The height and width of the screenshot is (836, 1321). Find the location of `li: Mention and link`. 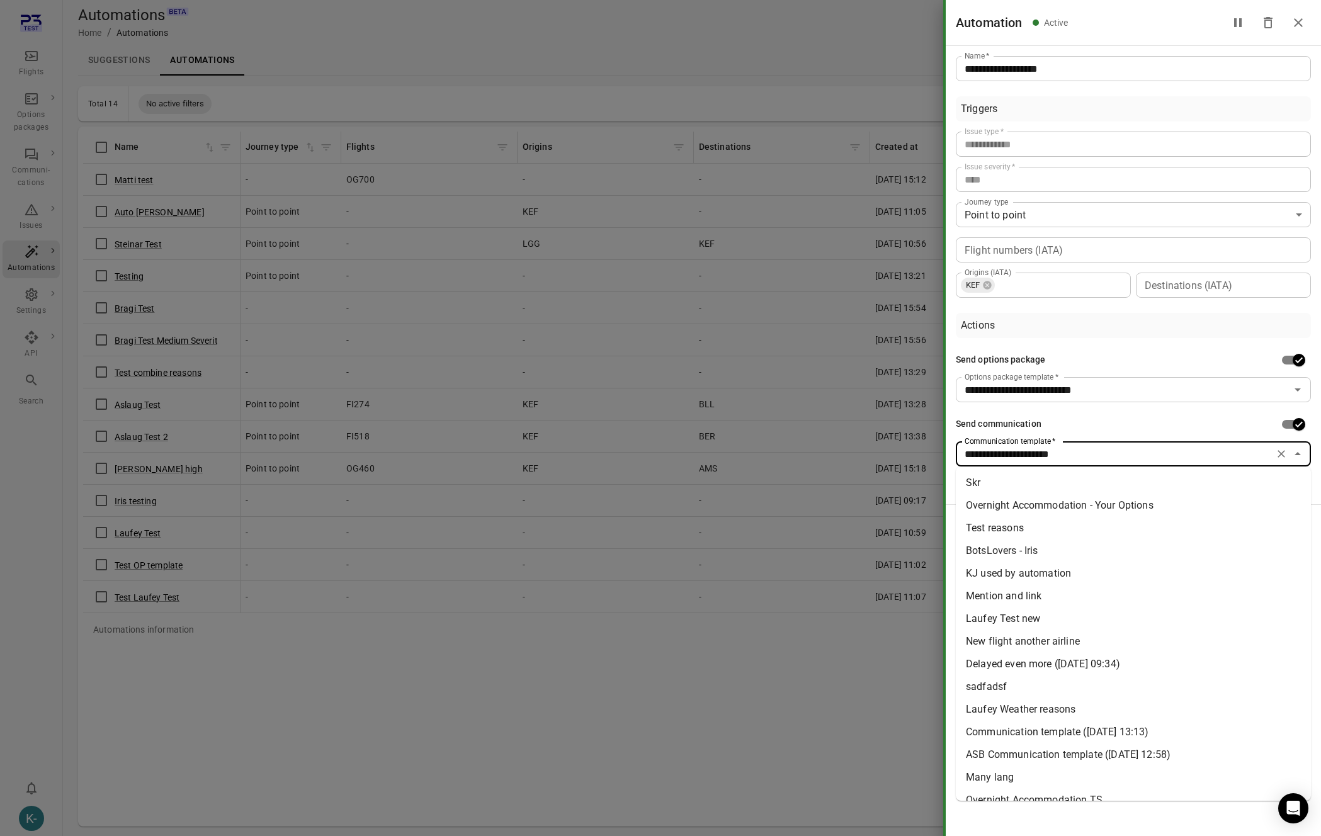

li: Mention and link is located at coordinates (1133, 596).